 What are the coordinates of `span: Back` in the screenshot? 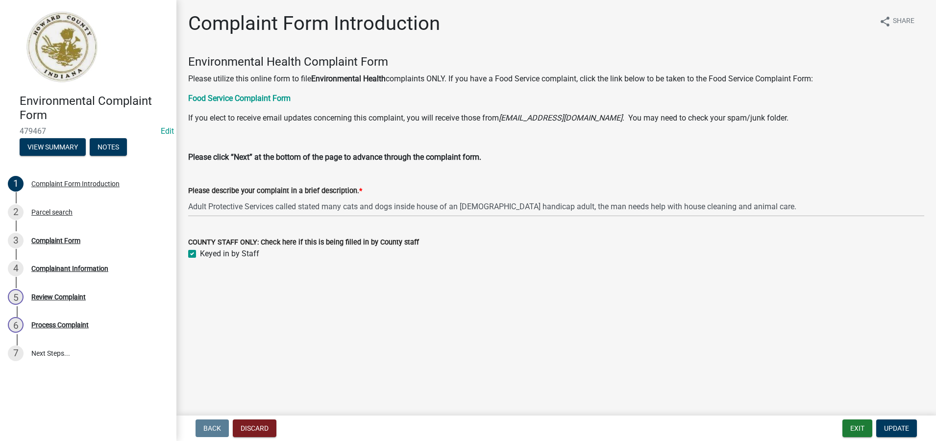 It's located at (212, 428).